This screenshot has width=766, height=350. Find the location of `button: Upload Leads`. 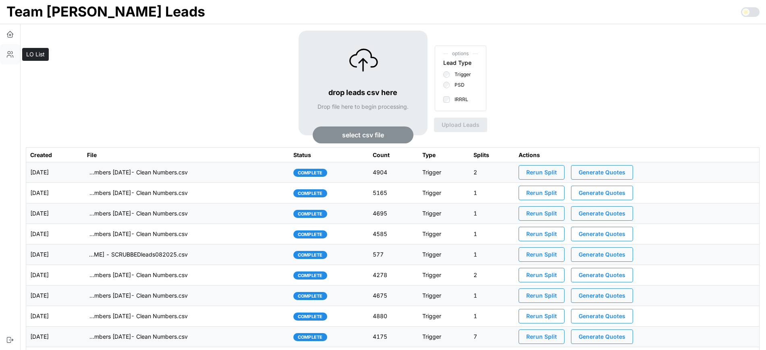

button: Upload Leads is located at coordinates (461, 125).